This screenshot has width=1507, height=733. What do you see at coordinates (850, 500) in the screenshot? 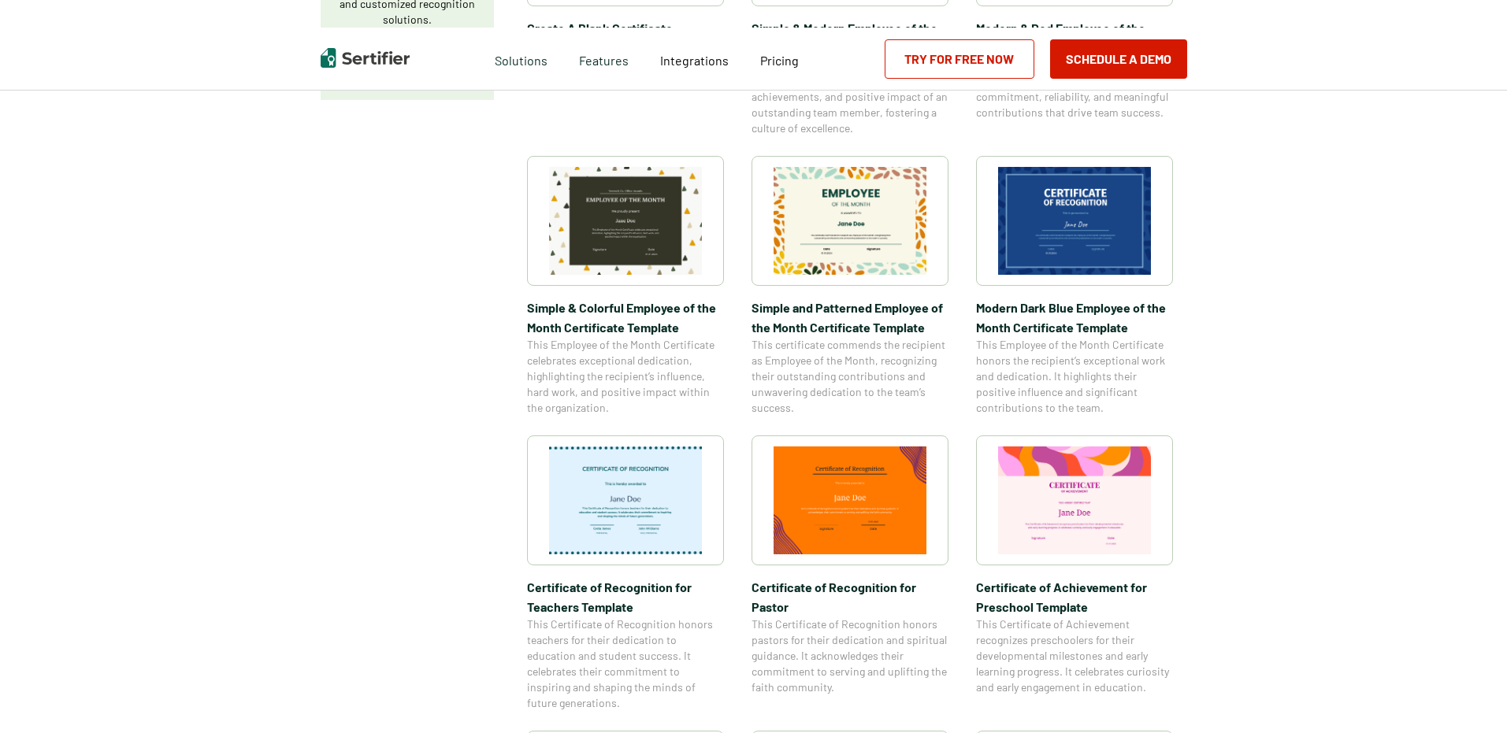
I see `img: Certificate of Recognition for Pastor` at bounding box center [850, 500].